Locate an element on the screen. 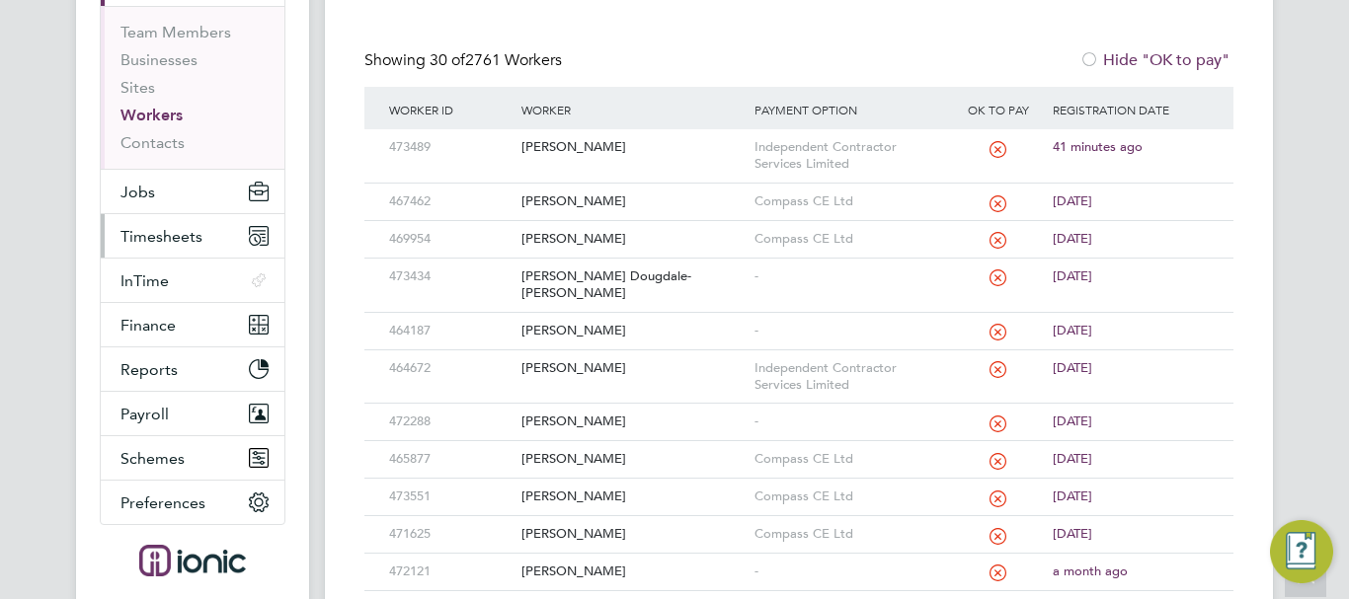 The image size is (1349, 599). div: 472121 is located at coordinates (450, 572).